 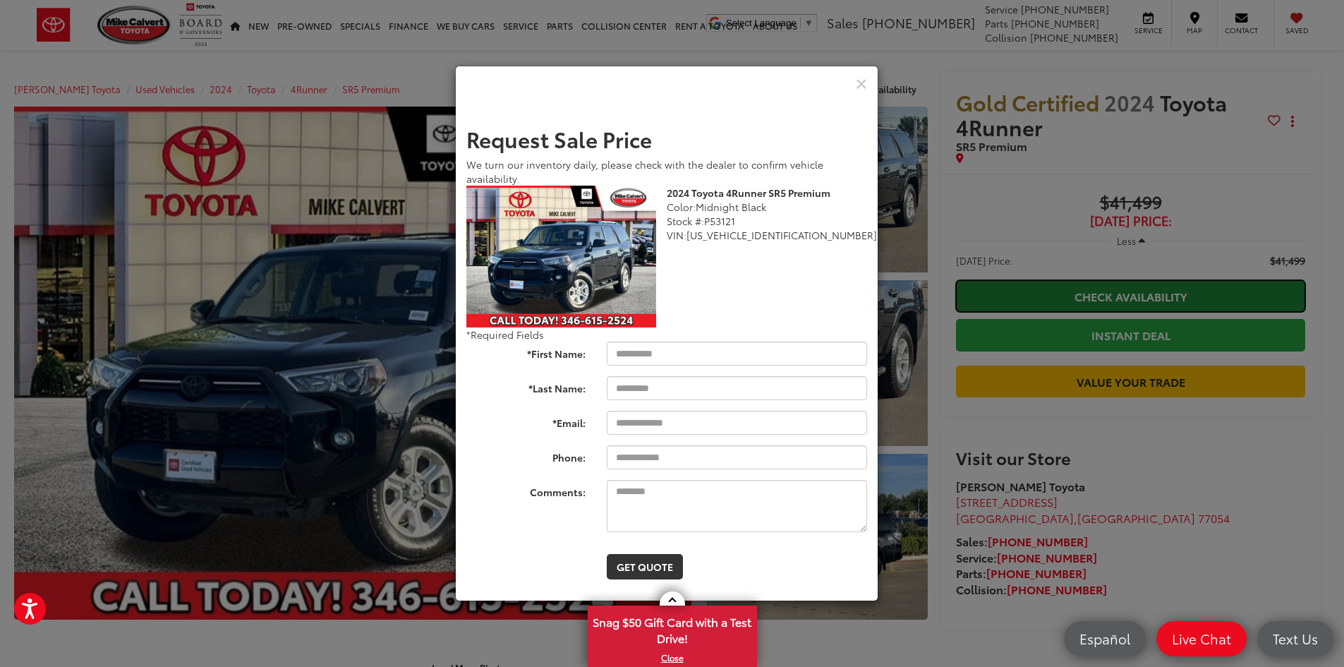 I want to click on button: Close, so click(x=861, y=83).